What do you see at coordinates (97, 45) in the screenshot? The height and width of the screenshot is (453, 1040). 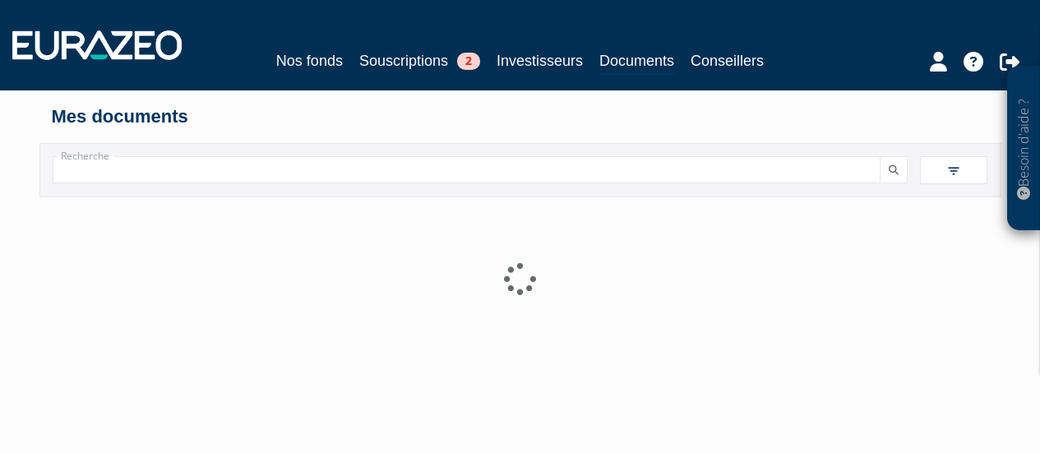 I see `img: 1732889491-logotype_eurazeo_blanc_rvb.png` at bounding box center [97, 45].